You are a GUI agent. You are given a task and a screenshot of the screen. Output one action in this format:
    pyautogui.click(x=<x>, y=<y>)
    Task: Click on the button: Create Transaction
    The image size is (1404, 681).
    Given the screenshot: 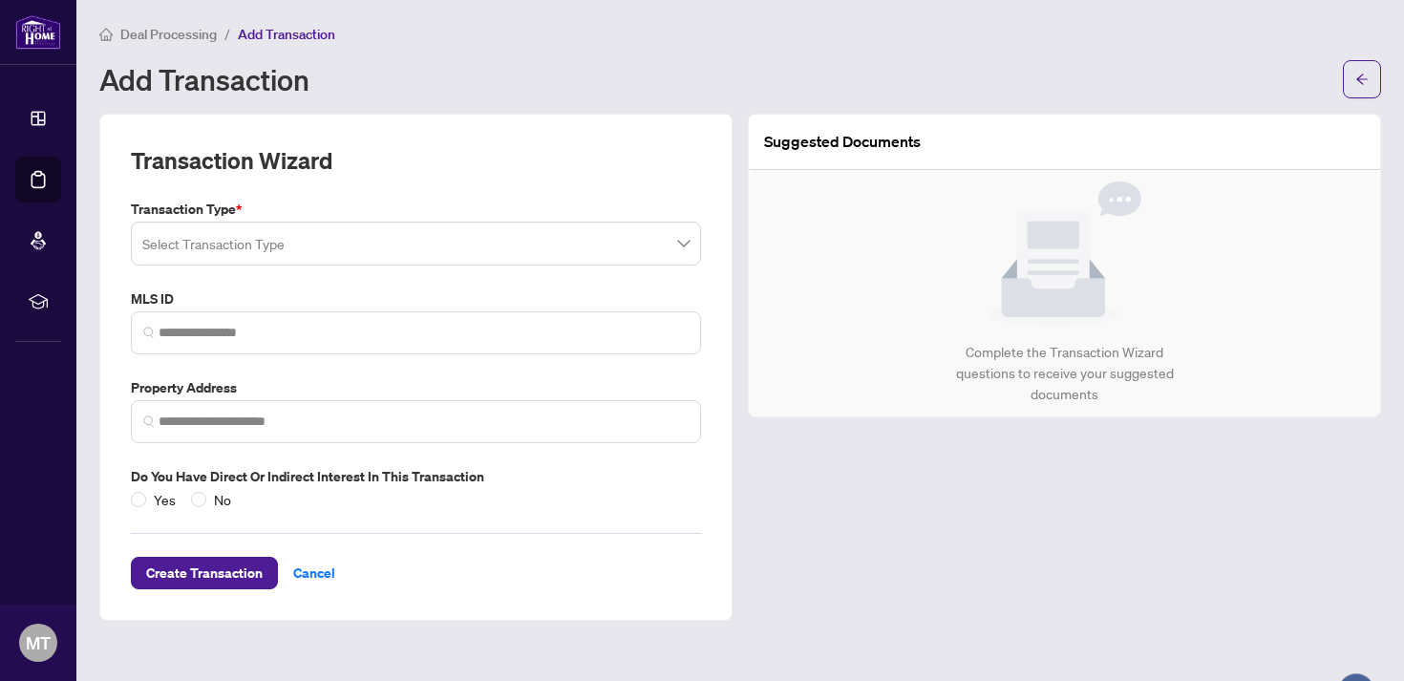 What is the action you would take?
    pyautogui.click(x=204, y=573)
    